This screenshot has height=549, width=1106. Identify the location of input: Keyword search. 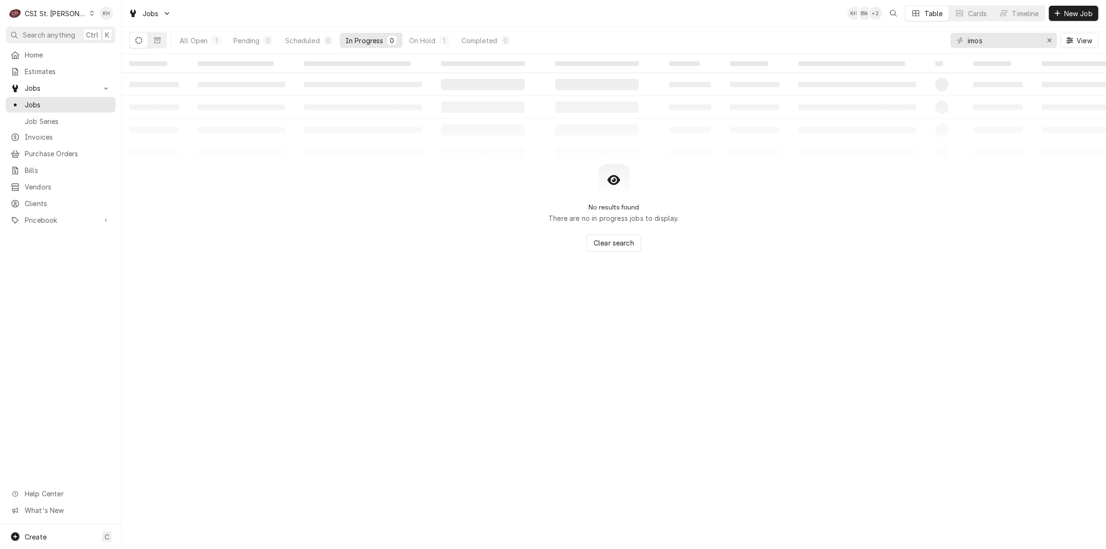
(1003, 40).